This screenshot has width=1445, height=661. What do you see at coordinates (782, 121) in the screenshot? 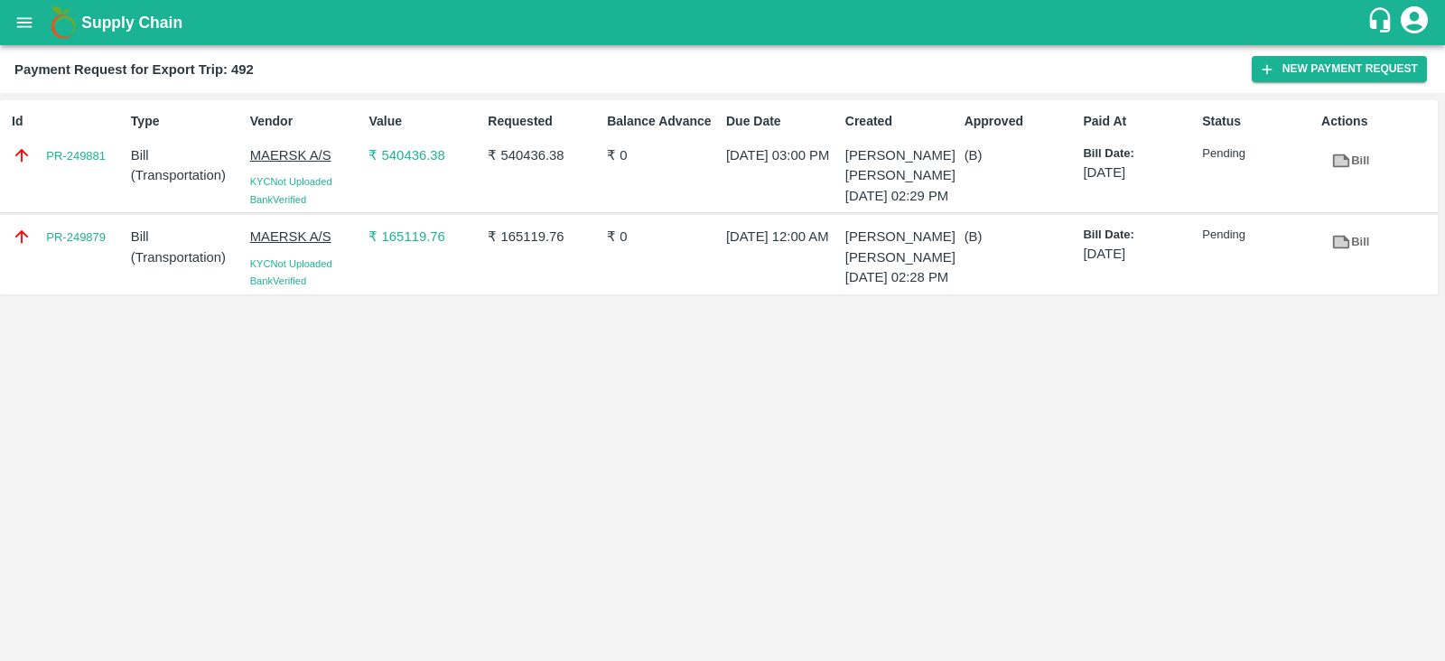
I see `p: Due Date` at bounding box center [782, 121].